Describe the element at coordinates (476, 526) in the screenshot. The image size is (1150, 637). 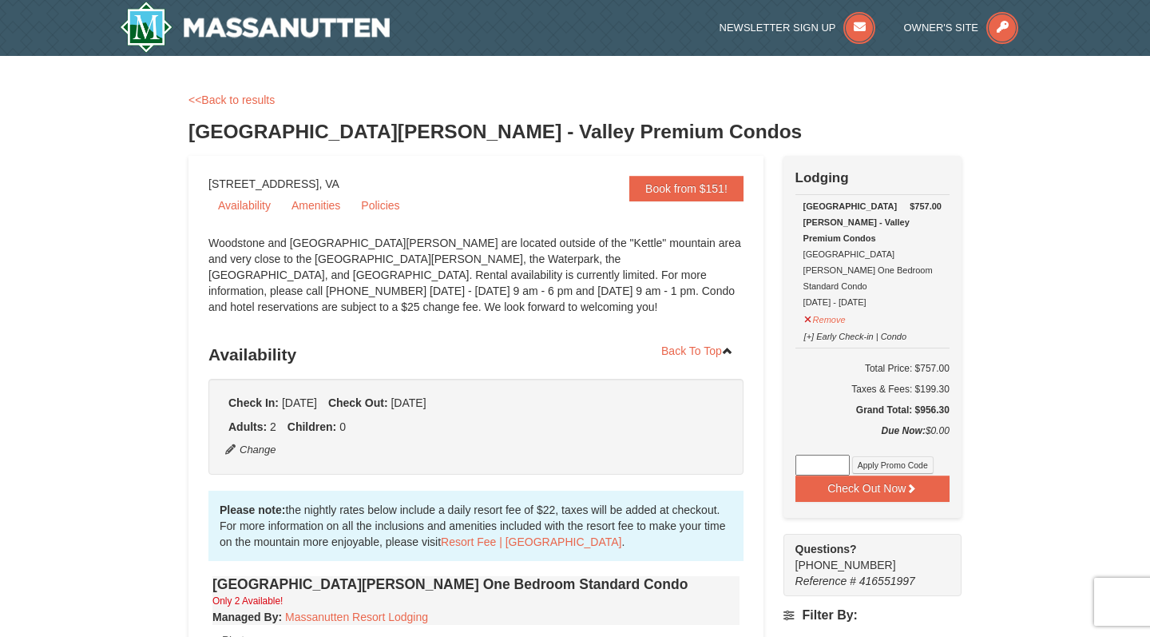
I see `div: the nightly rates below include a daily resort fee of $22, taxes will be added at checkout. For m...` at that location.